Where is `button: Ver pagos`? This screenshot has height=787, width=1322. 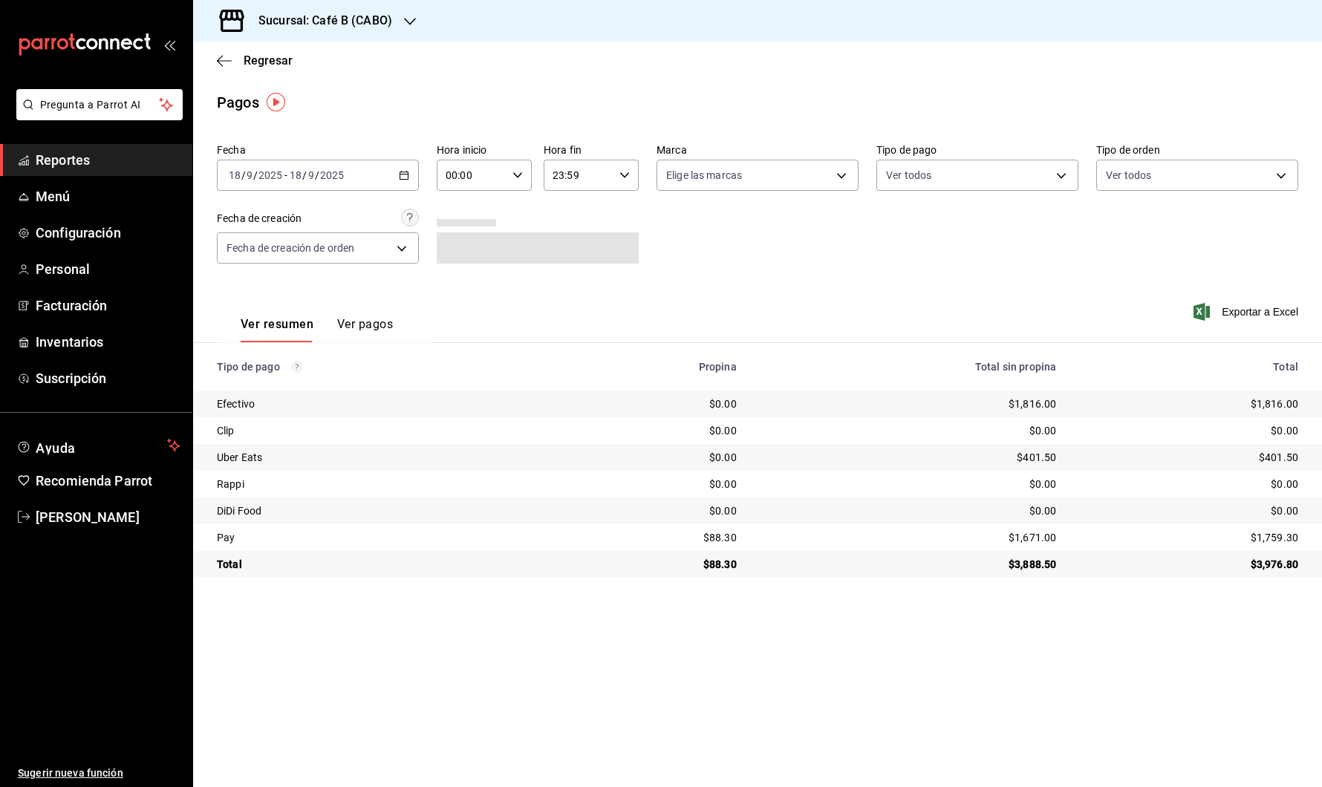
button: Ver pagos is located at coordinates (365, 330).